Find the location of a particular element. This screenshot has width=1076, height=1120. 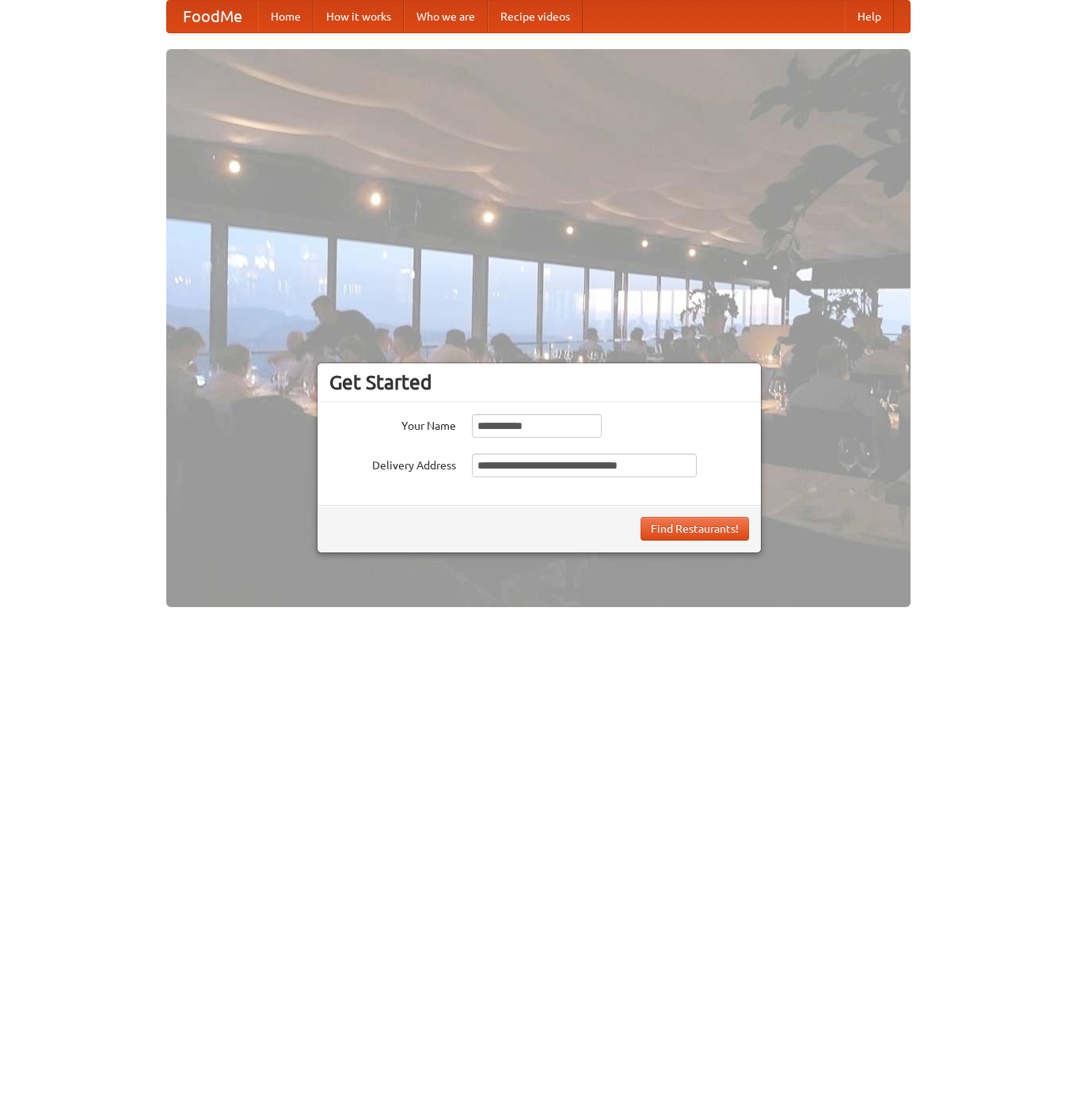

a: FoodMe is located at coordinates (212, 17).